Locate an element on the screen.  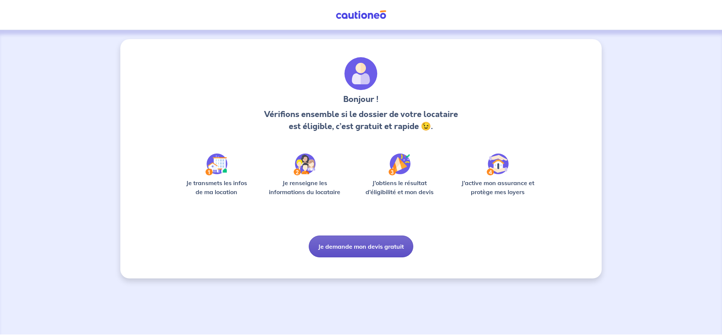
img: /static/bfff1cf634d835d9112899e6a3df1a5d/Step-4.svg is located at coordinates (498, 164).